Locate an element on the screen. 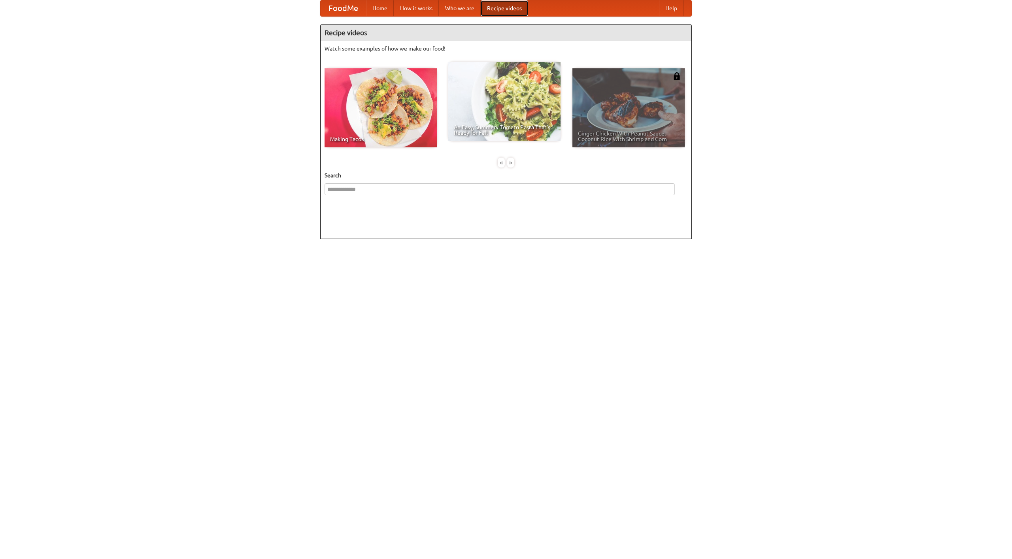  a: An Easy, Summery Tomato Pasta That's Ready for Fall is located at coordinates (504, 102).